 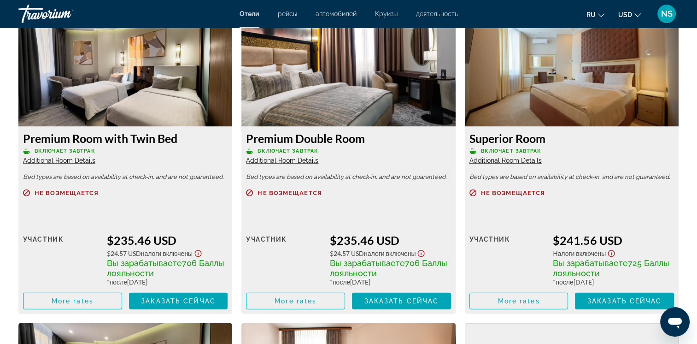 I want to click on span: USD, so click(x=625, y=15).